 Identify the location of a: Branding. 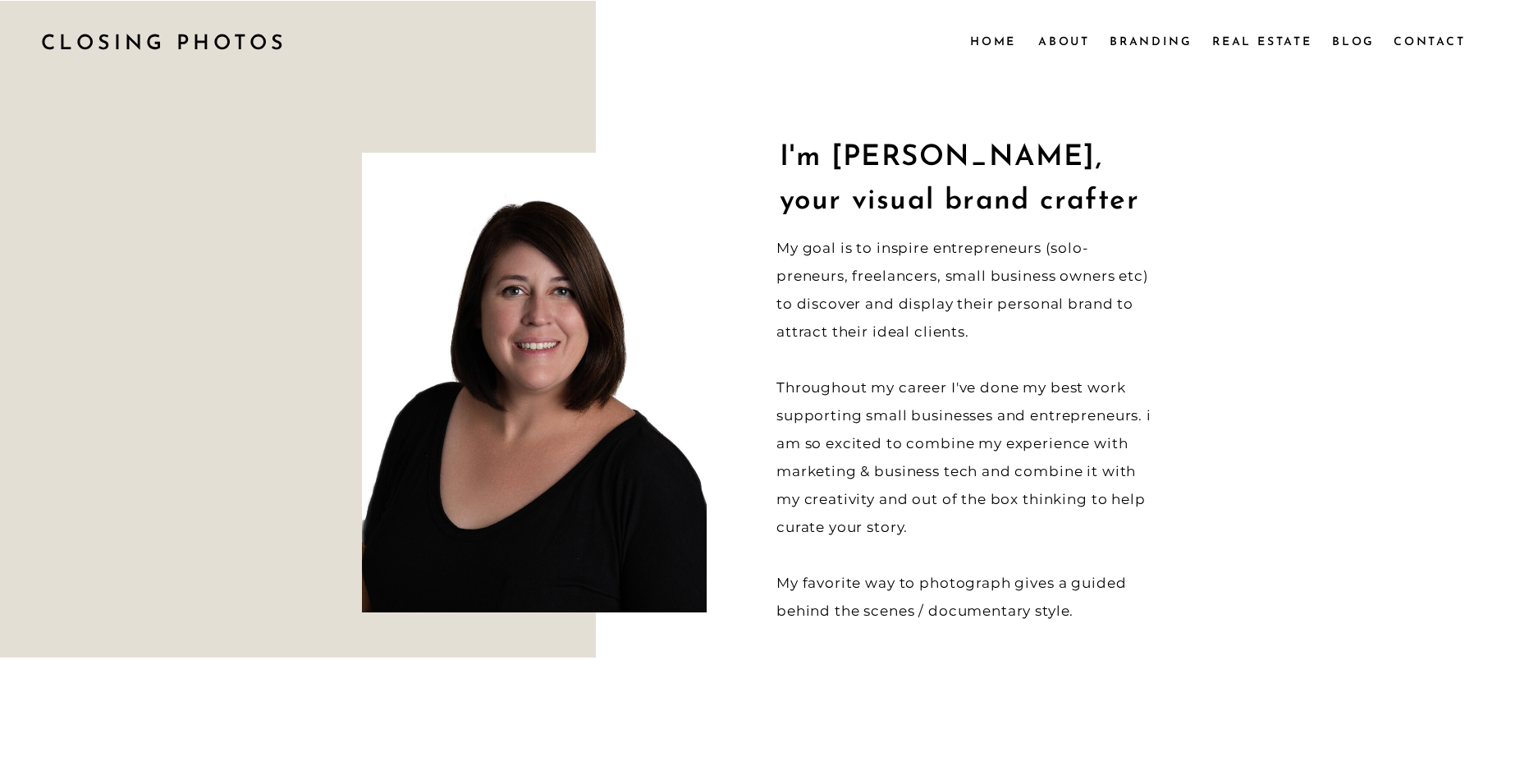
(1151, 41).